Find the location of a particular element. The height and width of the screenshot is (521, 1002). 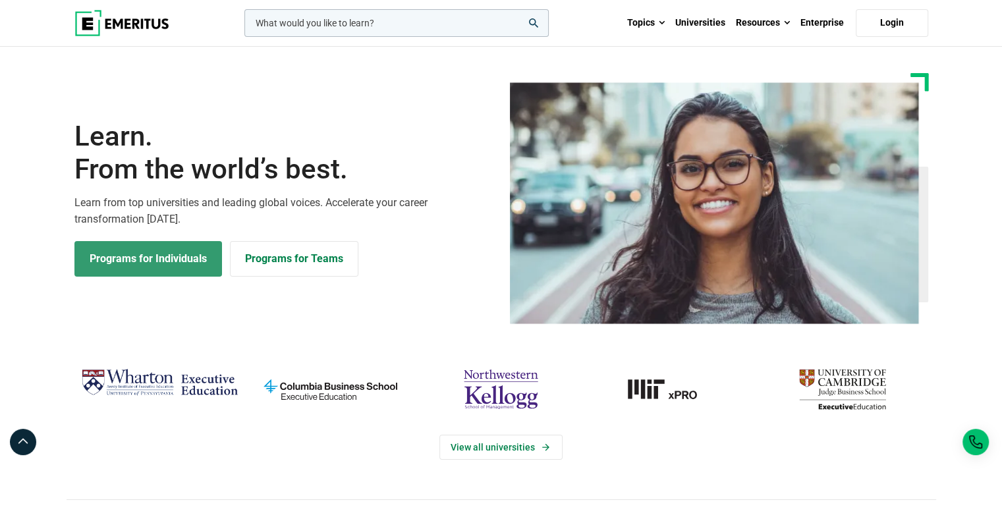

a: View Universities is located at coordinates (501, 447).